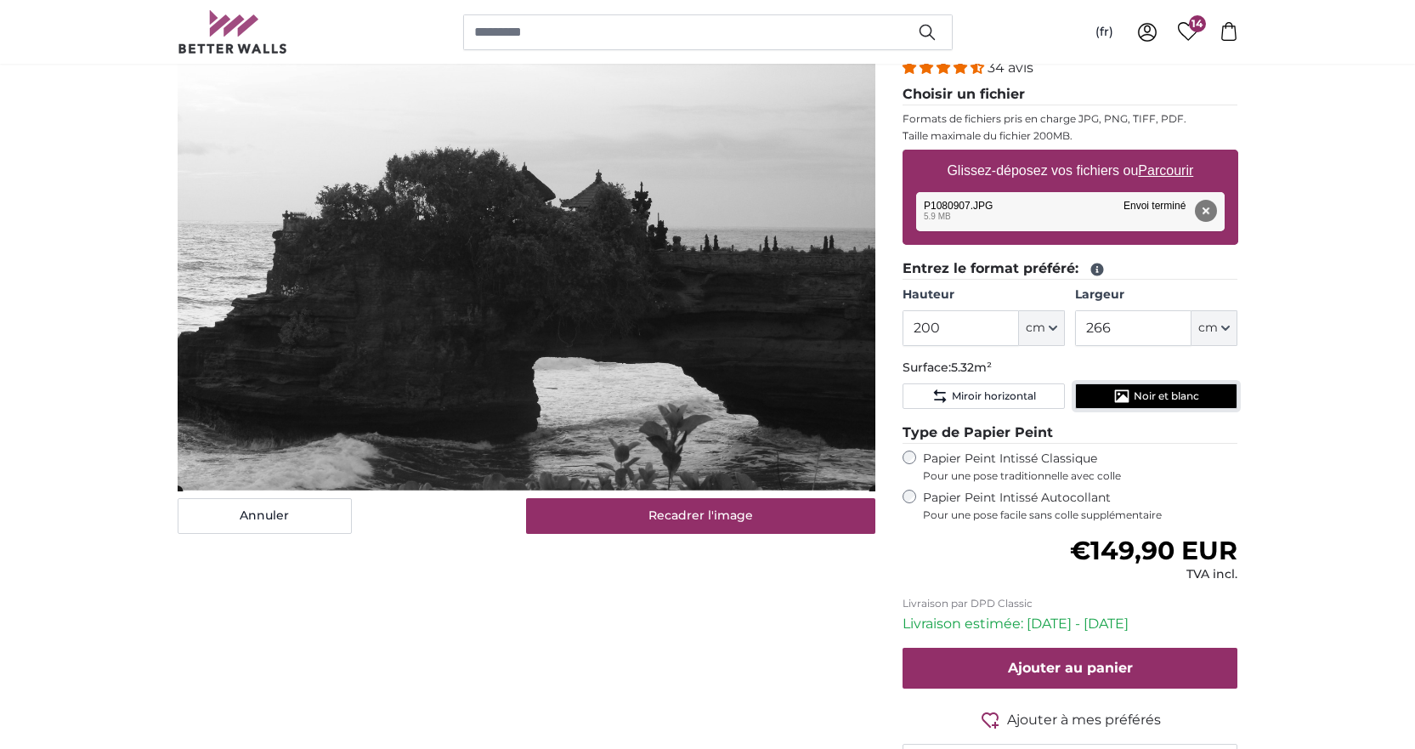 The width and height of the screenshot is (1415, 749). I want to click on span: 34 avis, so click(1010, 67).